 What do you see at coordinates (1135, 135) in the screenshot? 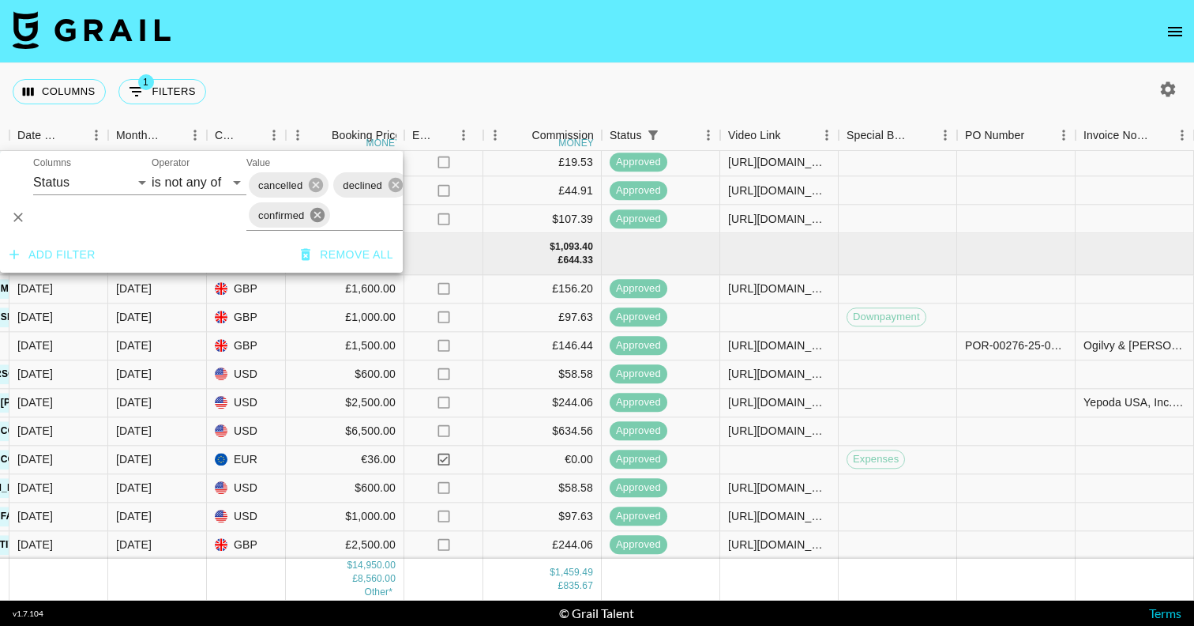
I see `div: Invoice Notes` at bounding box center [1135, 135].